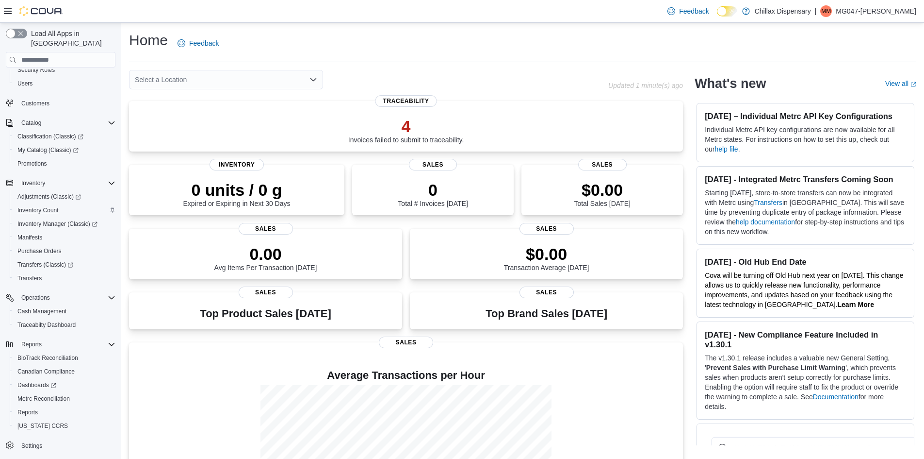 The width and height of the screenshot is (924, 459). I want to click on h2: What's new, so click(730, 83).